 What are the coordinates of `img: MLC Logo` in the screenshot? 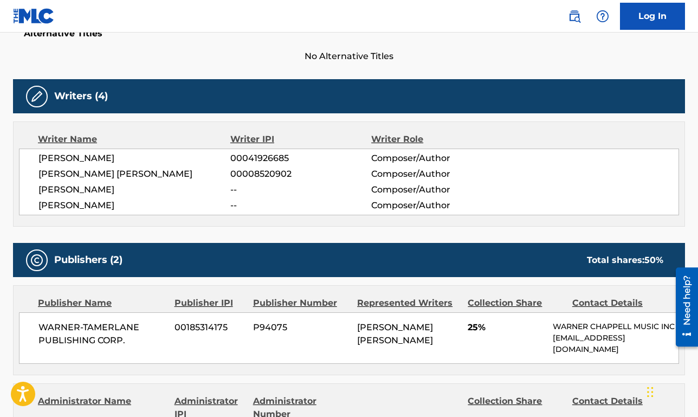 It's located at (34, 16).